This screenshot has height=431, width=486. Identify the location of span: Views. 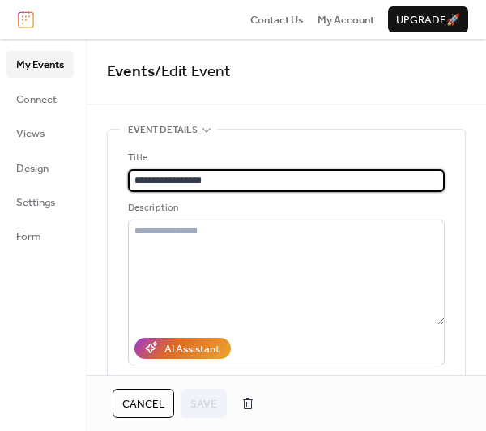
(30, 134).